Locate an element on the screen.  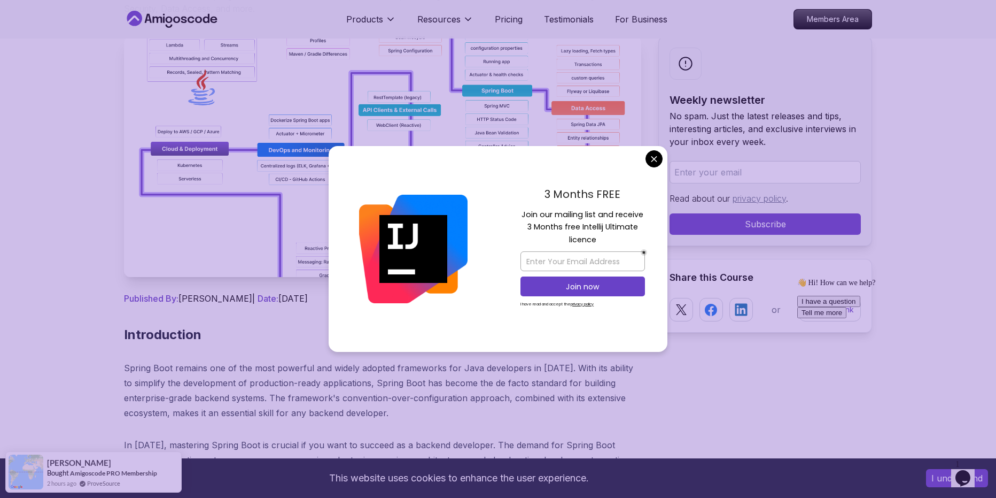
span: Date: is located at coordinates (268, 298).